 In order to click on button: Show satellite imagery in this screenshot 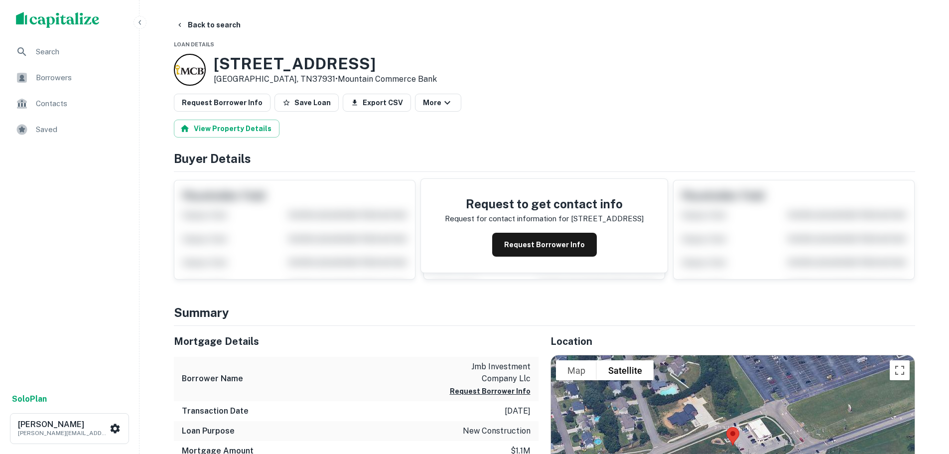, I will do `click(625, 370)`.